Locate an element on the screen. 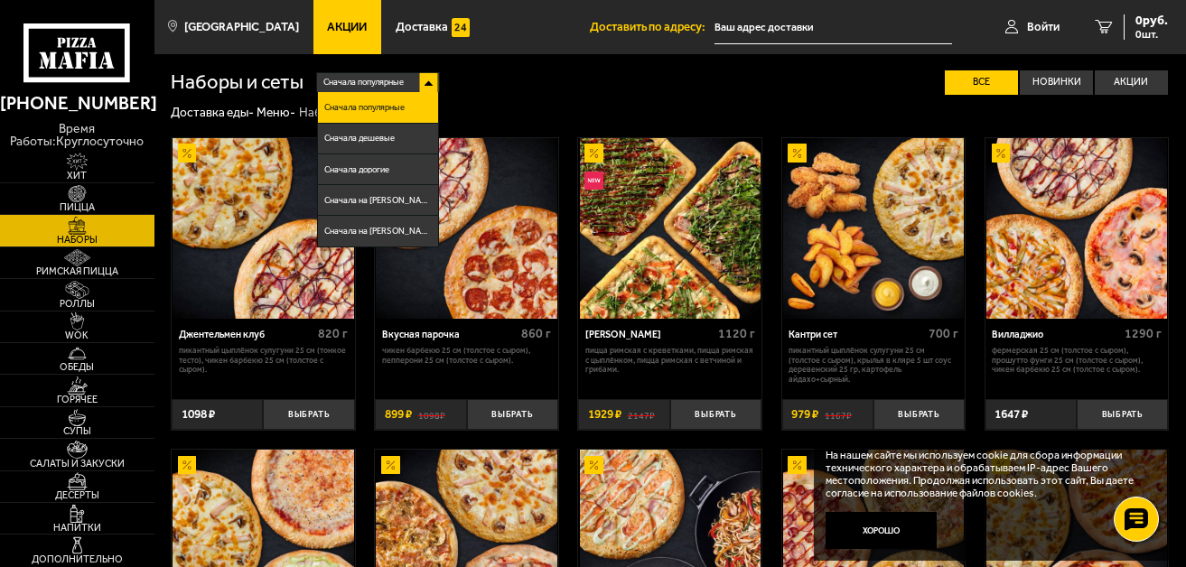  span: 979 ₽ is located at coordinates (805, 415).